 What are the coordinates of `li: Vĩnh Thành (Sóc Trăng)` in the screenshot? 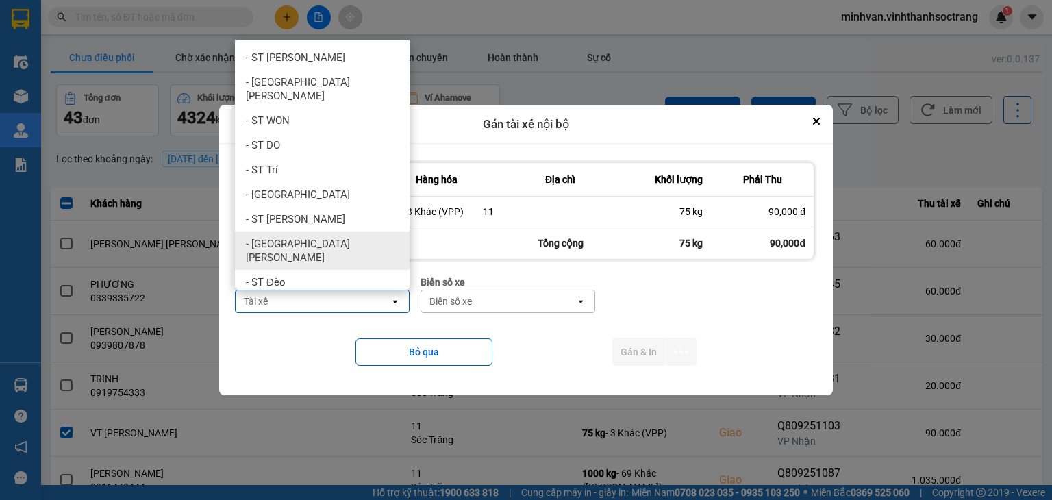 It's located at (103, 32).